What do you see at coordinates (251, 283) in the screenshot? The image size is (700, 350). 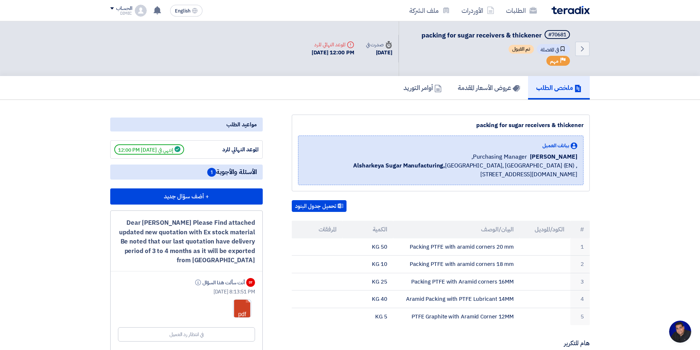 I see `div: DT` at bounding box center [251, 283].